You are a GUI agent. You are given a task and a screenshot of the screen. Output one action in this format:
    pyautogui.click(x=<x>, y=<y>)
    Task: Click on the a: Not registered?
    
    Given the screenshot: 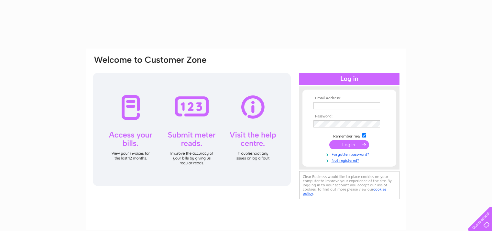 What is the action you would take?
    pyautogui.click(x=350, y=160)
    